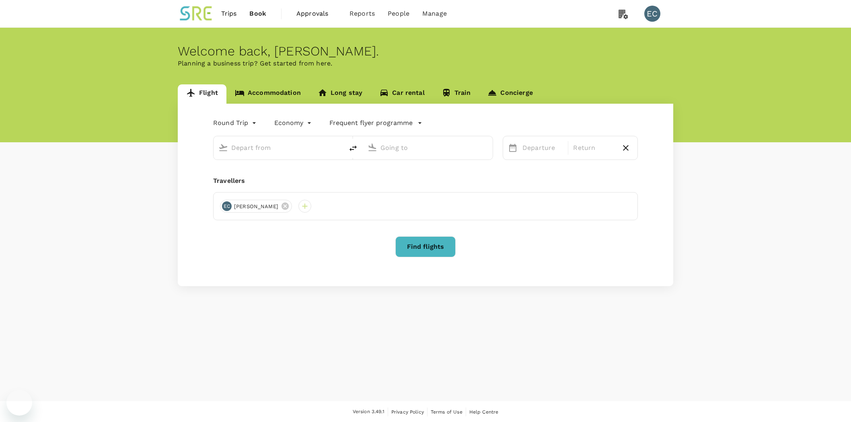 The height and width of the screenshot is (422, 851). Describe the element at coordinates (484, 412) in the screenshot. I see `span: Help Centre` at that location.